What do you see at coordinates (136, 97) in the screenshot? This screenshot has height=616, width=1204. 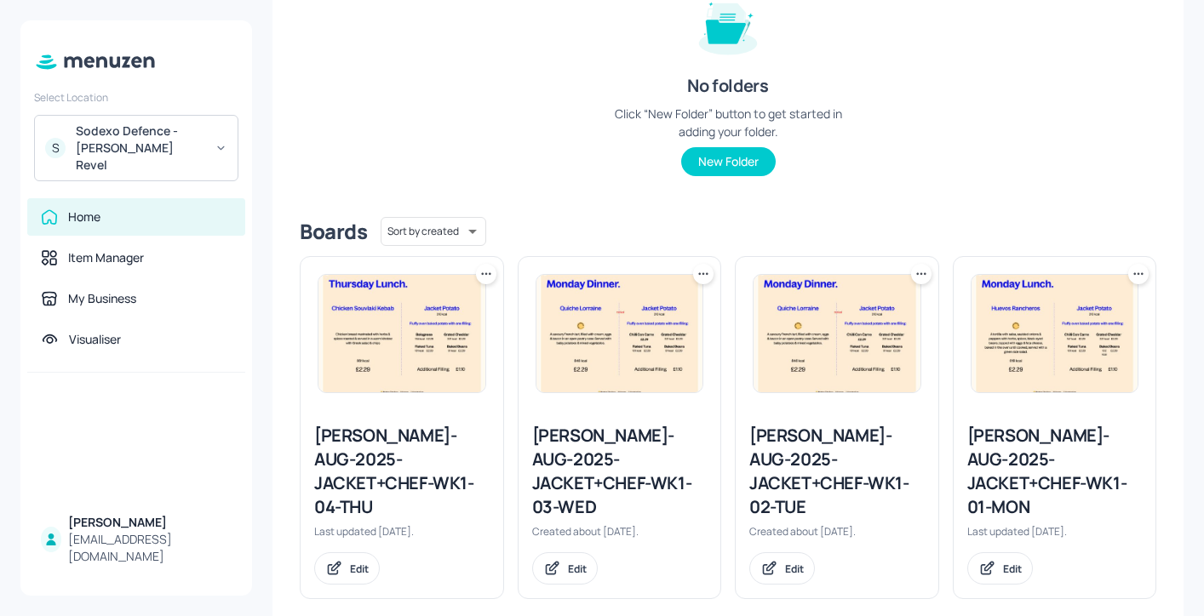 I see `div: Select Location` at bounding box center [136, 97].